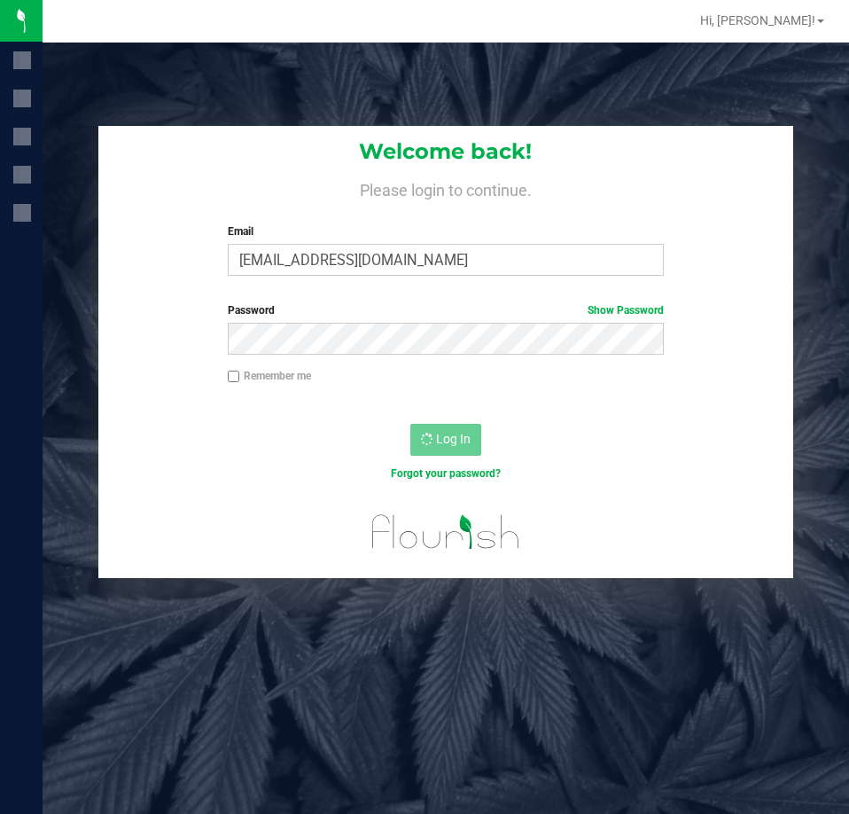 Image resolution: width=849 pixels, height=814 pixels. Describe the element at coordinates (445, 188) in the screenshot. I see `h4: Please login to continue.` at that location.